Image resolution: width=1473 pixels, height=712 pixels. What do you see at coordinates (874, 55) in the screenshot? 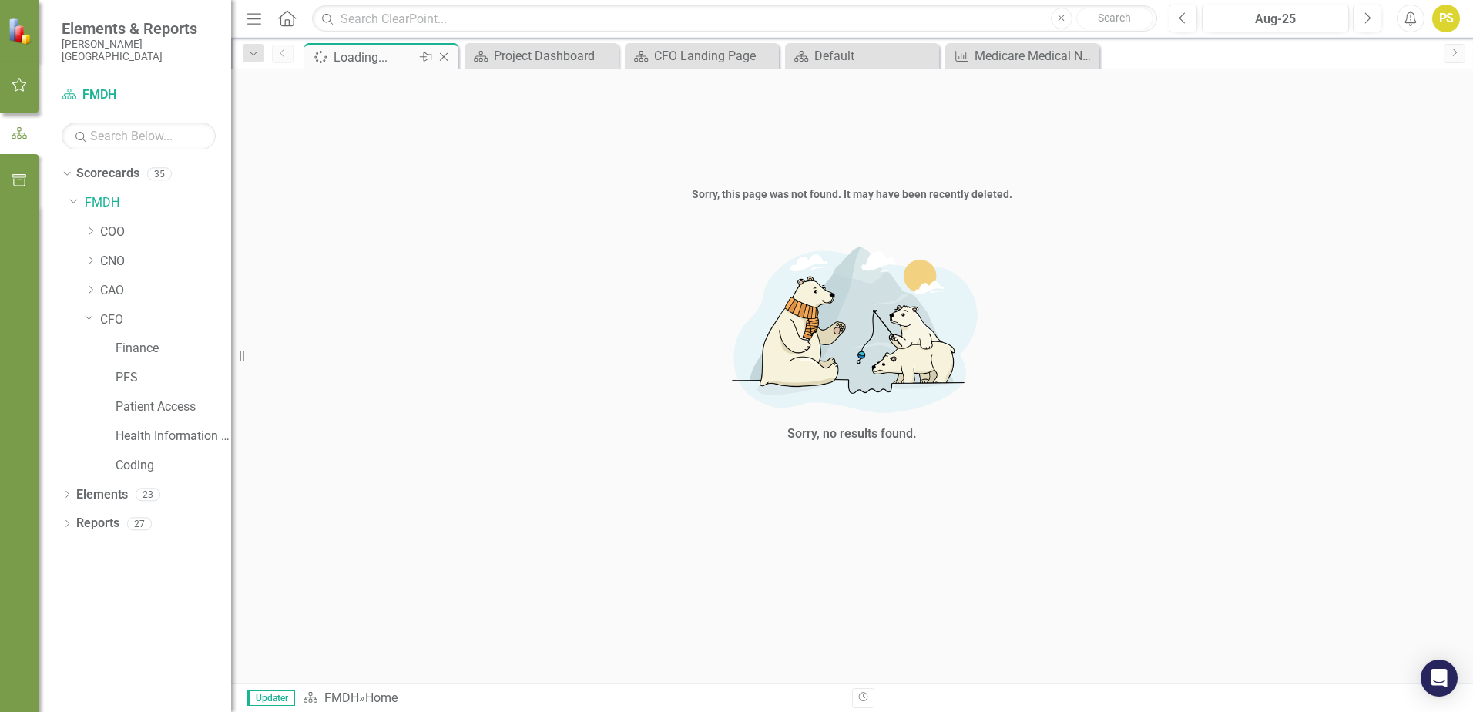
I see `div: Default` at bounding box center [874, 55].